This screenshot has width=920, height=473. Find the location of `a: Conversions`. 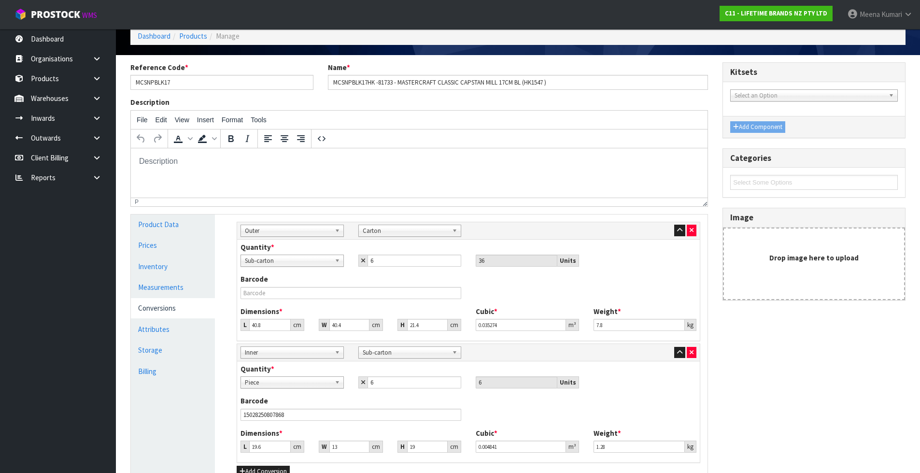

a: Conversions is located at coordinates (173, 308).